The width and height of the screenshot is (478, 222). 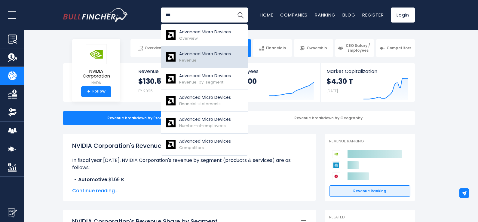 I want to click on a: Competitors, so click(x=396, y=48).